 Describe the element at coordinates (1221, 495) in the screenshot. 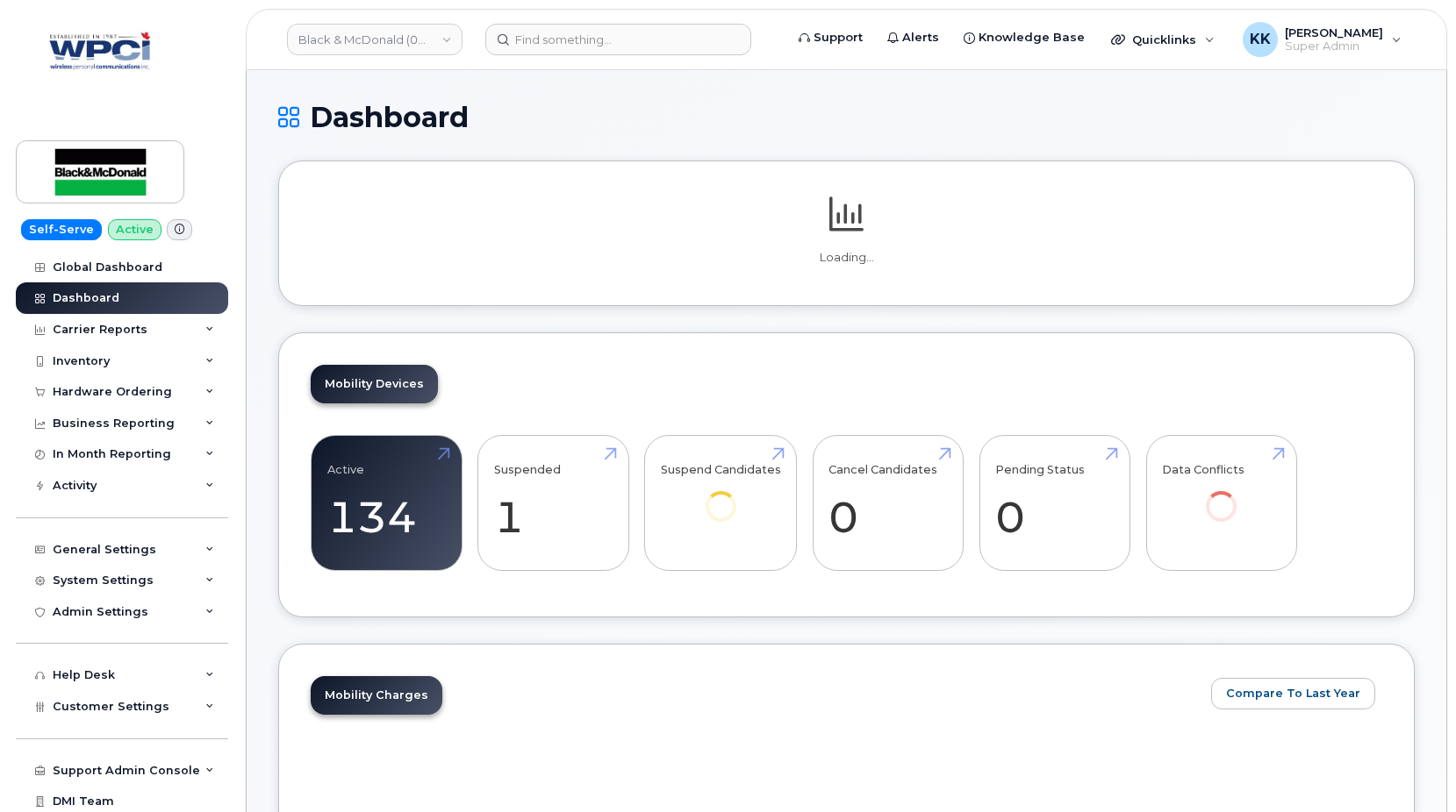

I see `a: Data Conflicts` at that location.